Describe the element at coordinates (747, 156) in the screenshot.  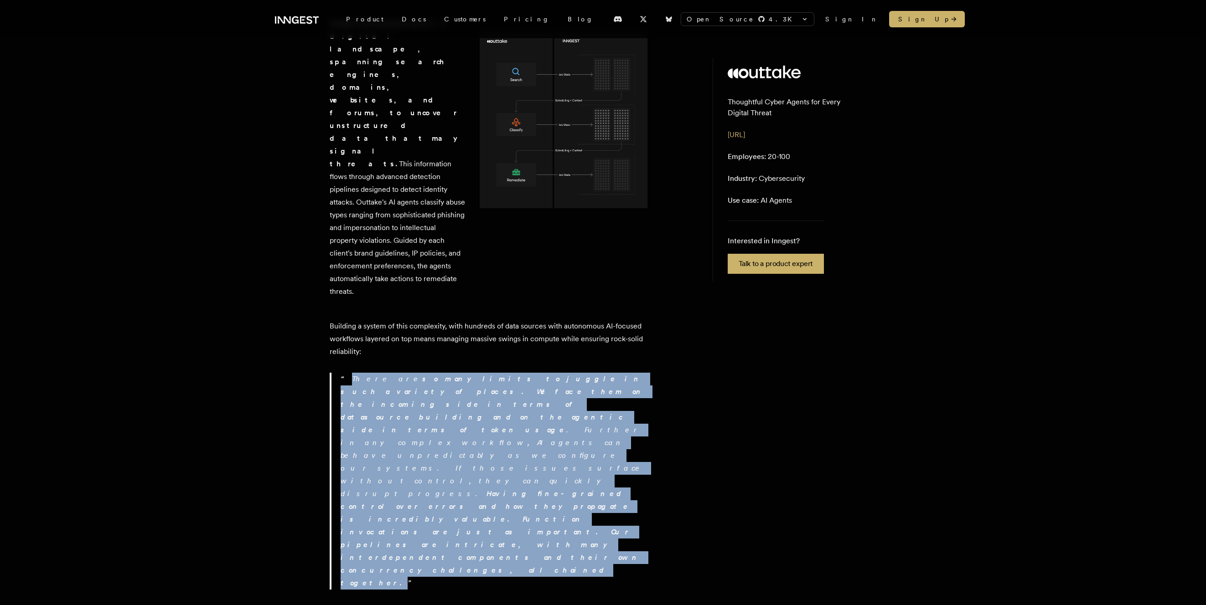
I see `span: Employees:` at that location.